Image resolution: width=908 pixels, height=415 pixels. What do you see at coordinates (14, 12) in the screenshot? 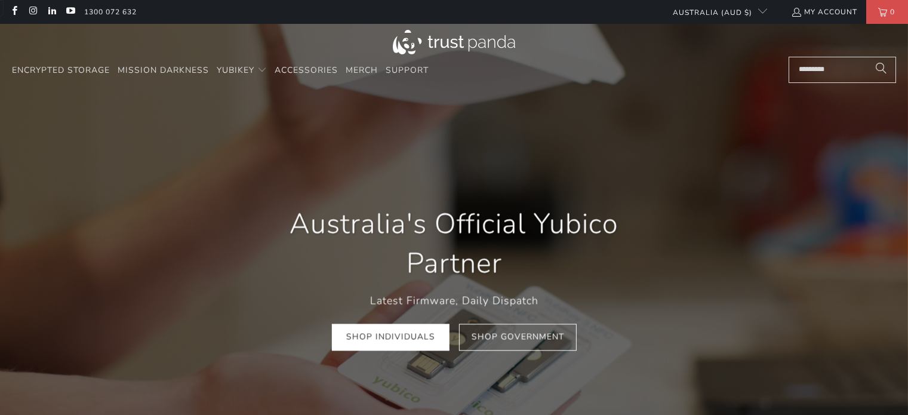
I see `a: Trust Panda Australia on Facebook` at bounding box center [14, 12].